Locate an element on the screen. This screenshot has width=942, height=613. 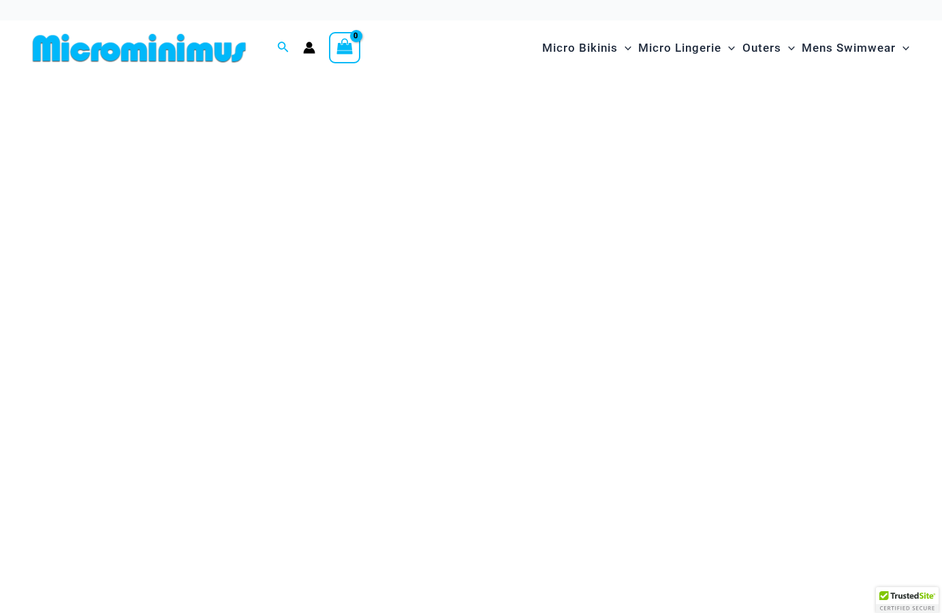
a: View Shopping Cart, empty is located at coordinates (345, 48).